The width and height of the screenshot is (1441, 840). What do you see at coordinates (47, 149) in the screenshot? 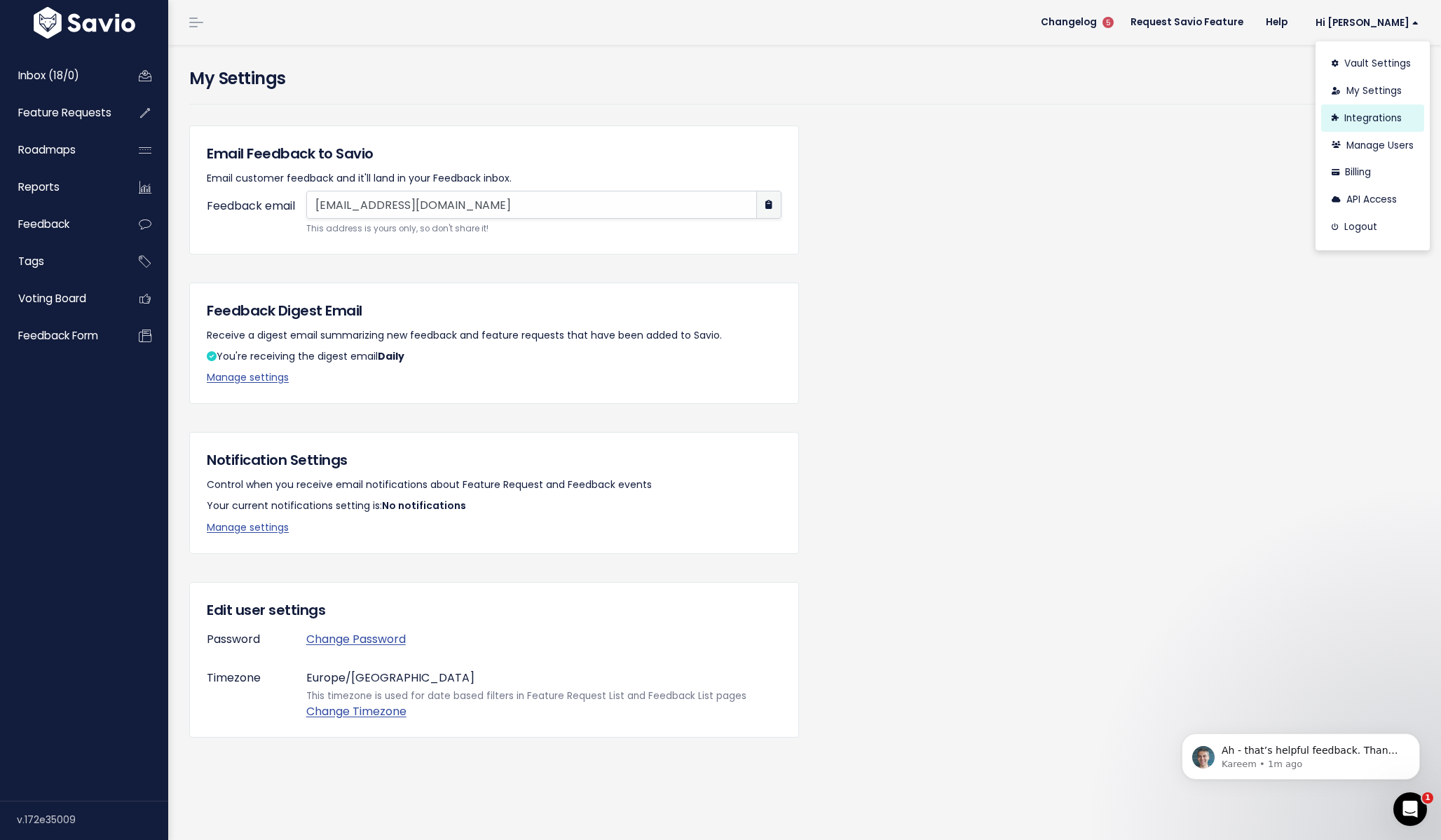
I see `span: Roadmaps` at bounding box center [47, 149].